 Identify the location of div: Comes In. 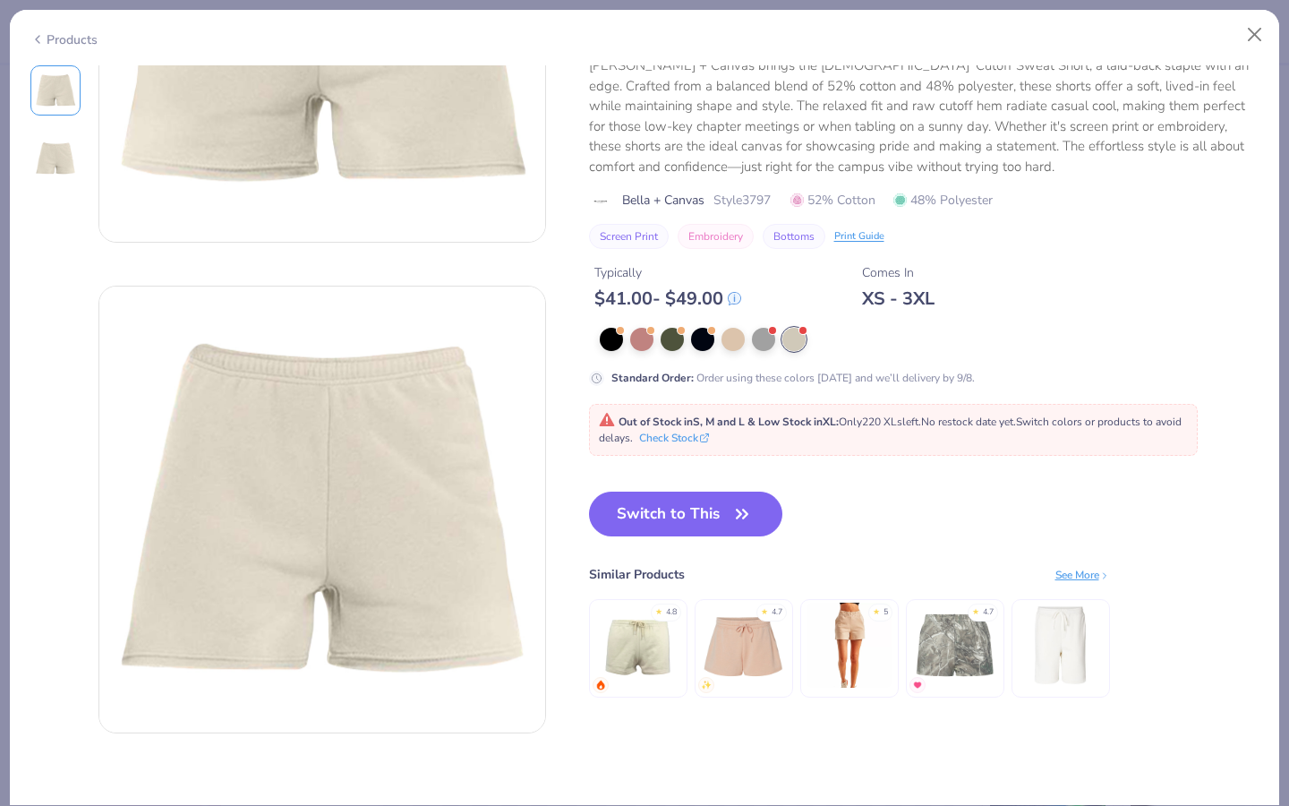
(898, 272).